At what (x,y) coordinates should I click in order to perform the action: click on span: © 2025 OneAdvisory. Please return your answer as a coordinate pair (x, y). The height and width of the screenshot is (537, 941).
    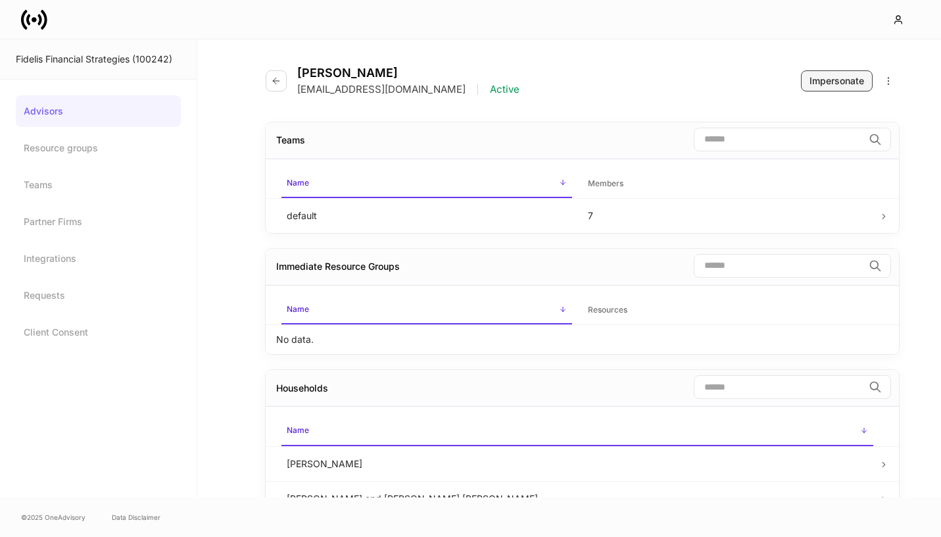
    Looking at the image, I should click on (53, 517).